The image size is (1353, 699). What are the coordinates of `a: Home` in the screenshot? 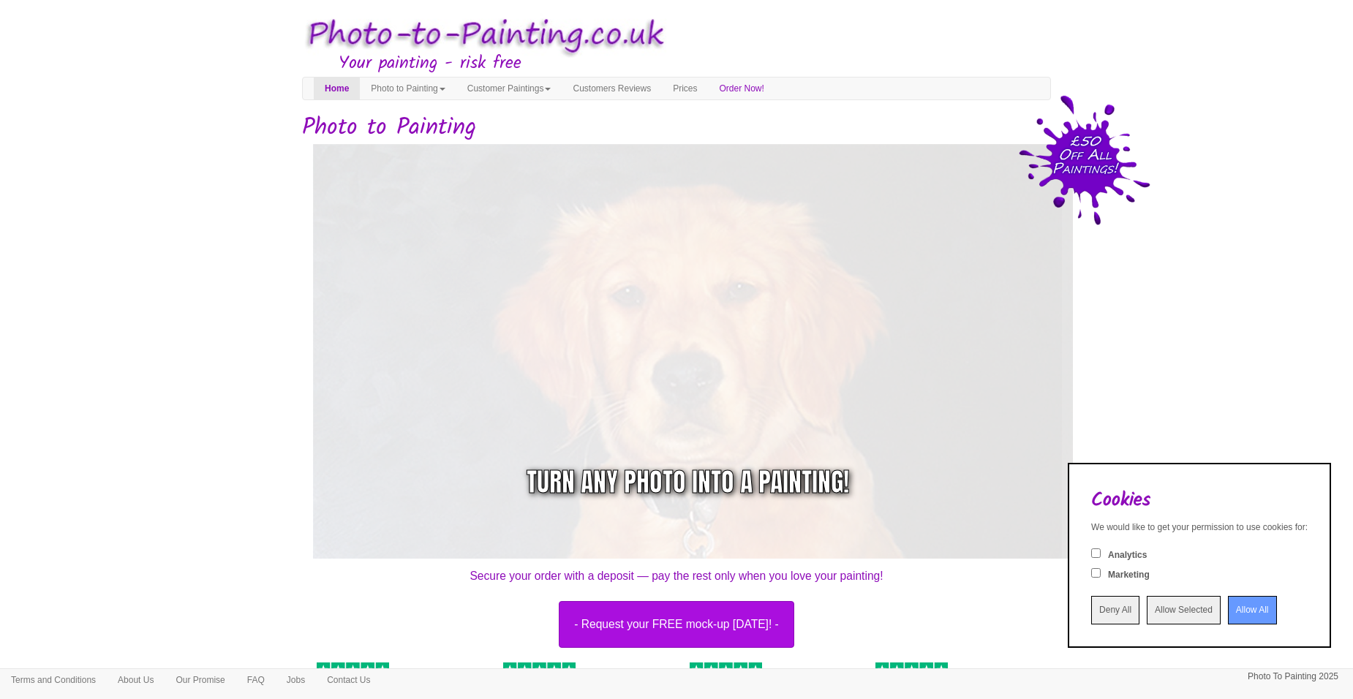 It's located at (336, 88).